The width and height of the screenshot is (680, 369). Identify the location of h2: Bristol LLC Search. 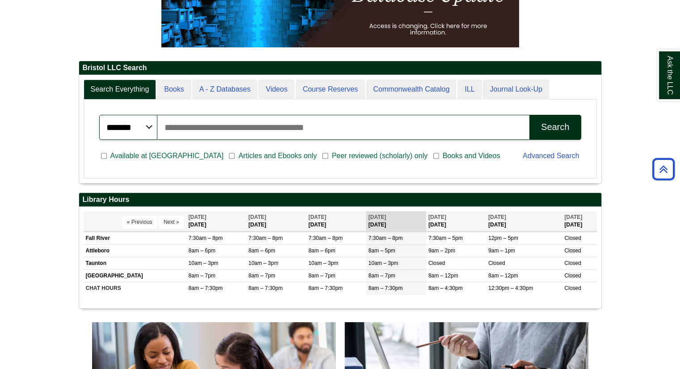
(340, 68).